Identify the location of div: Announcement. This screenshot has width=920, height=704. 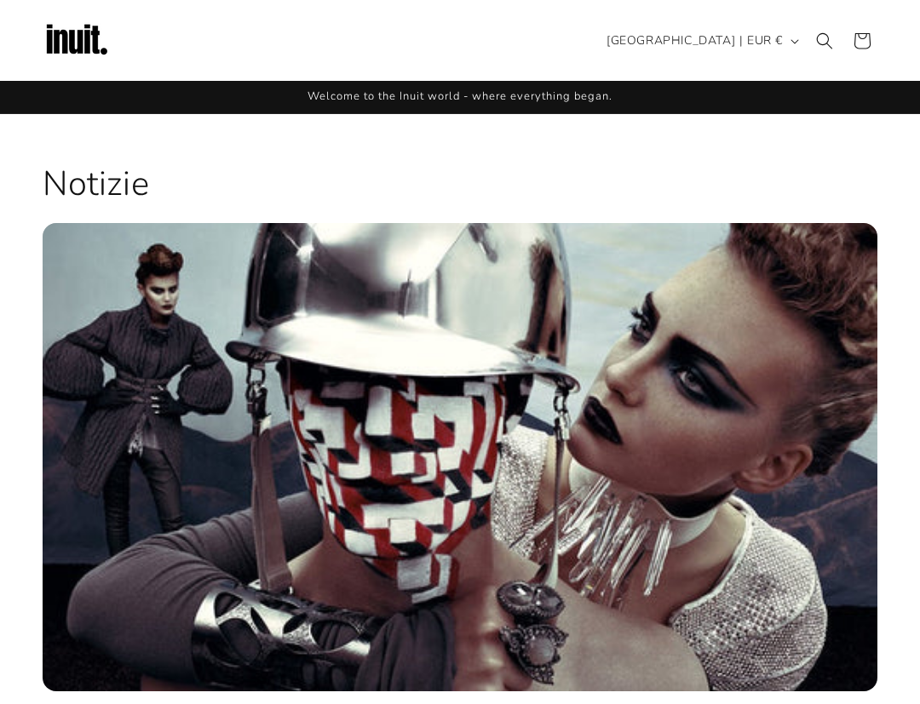
(460, 97).